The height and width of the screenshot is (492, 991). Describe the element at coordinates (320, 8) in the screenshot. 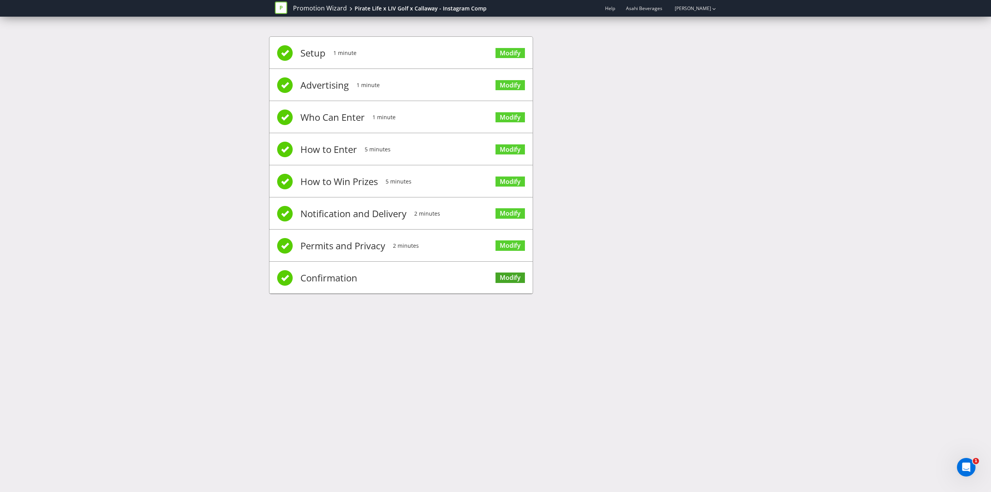

I see `a: Promotion Wizard` at that location.